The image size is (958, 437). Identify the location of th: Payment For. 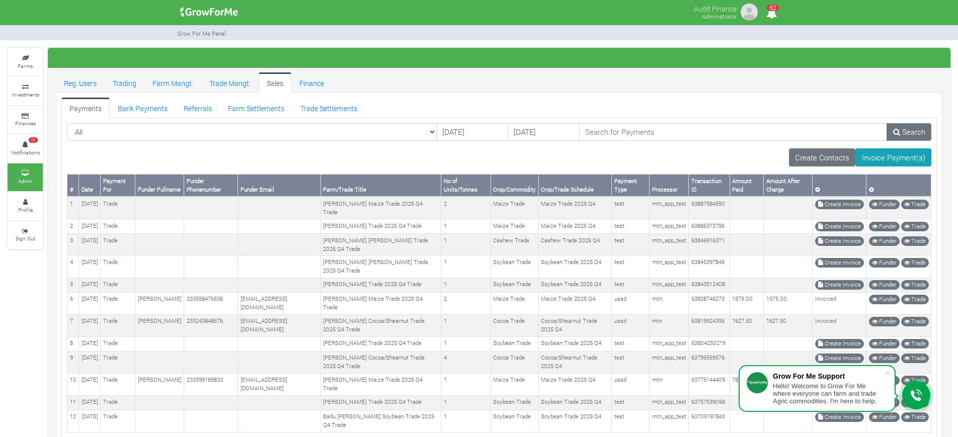
(118, 186).